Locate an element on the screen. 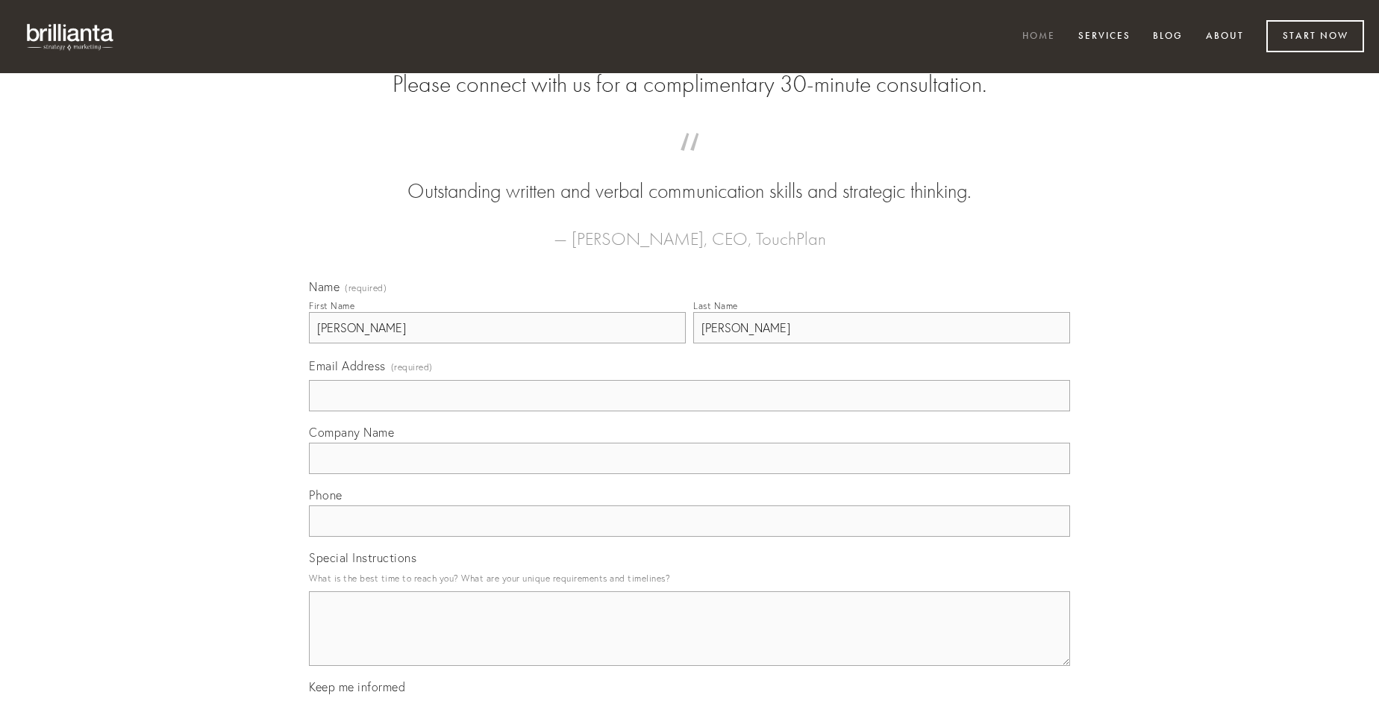  span: Name is located at coordinates (324, 286).